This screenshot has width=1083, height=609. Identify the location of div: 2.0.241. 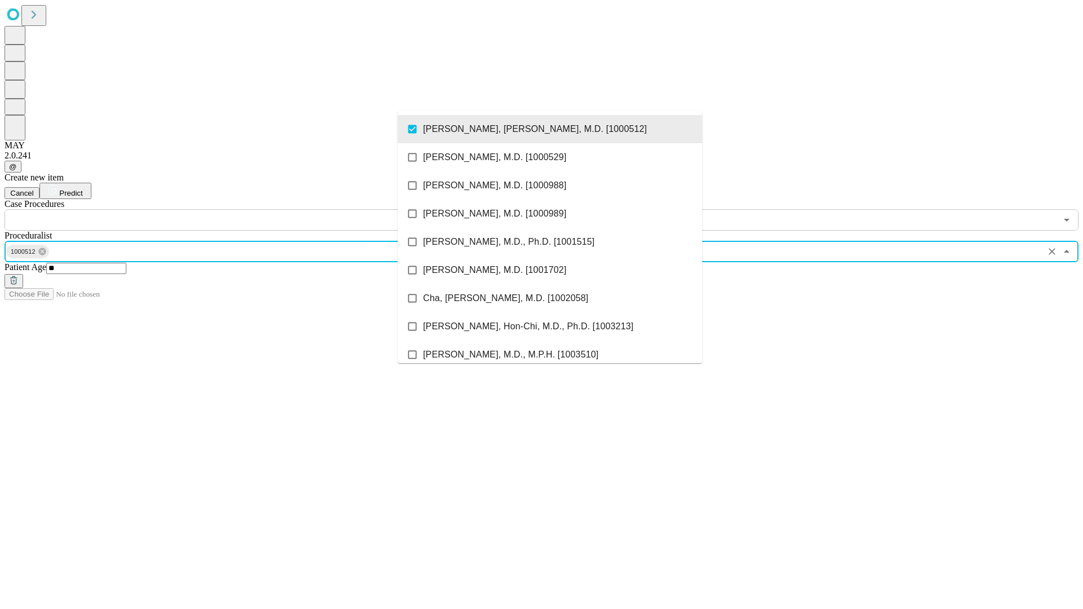
(542, 156).